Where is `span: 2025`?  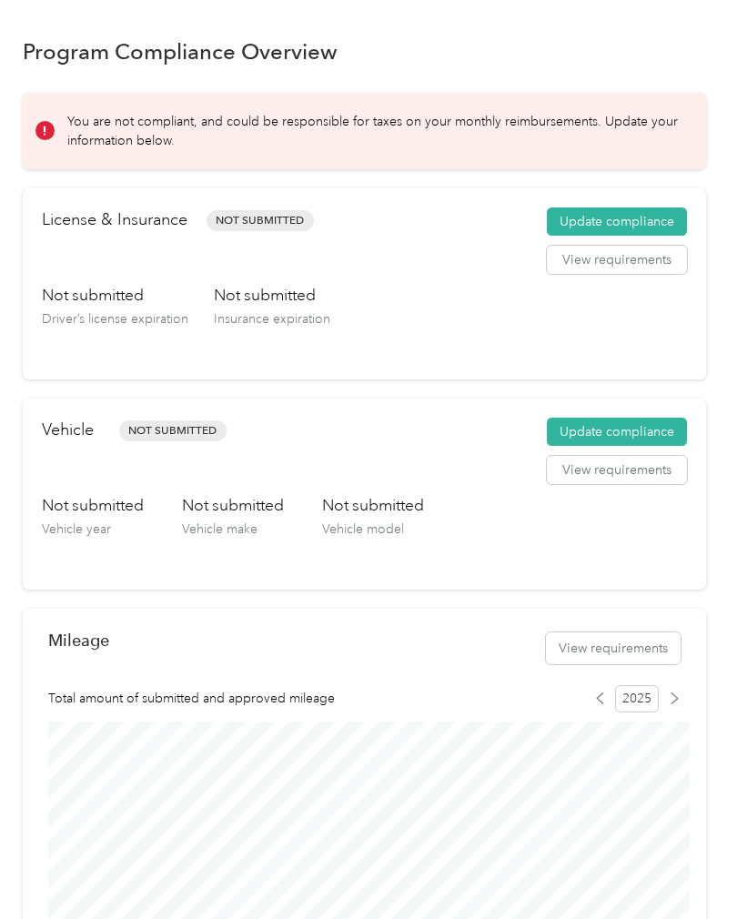 span: 2025 is located at coordinates (637, 699).